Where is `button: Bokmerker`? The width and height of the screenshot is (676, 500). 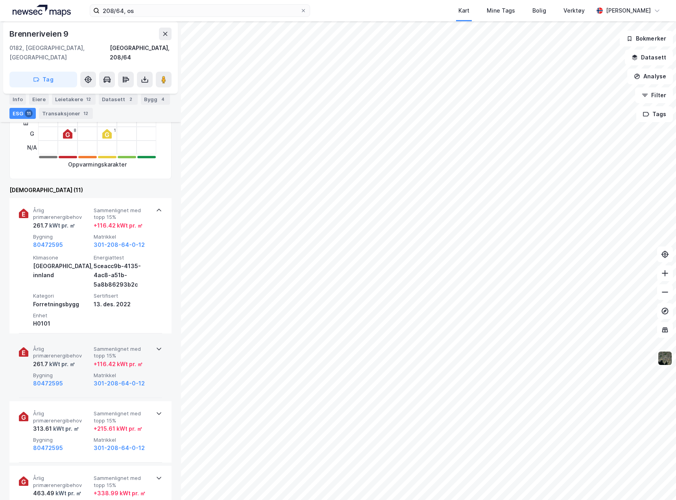 button: Bokmerker is located at coordinates (646, 39).